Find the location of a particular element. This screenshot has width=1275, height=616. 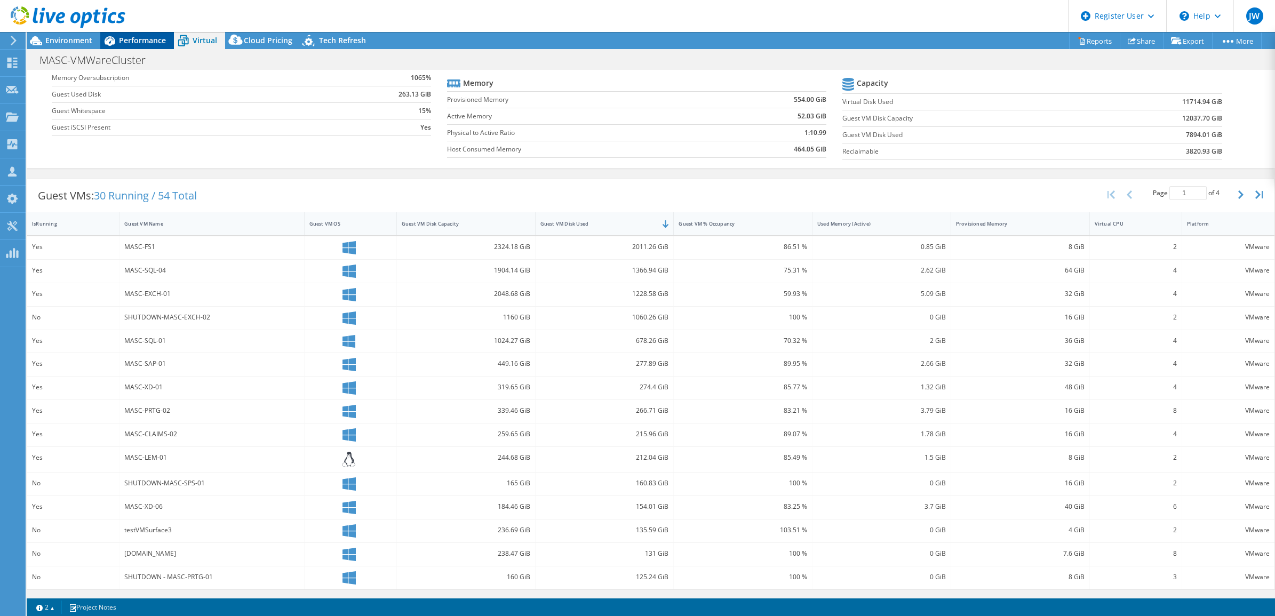

div: 1.5 GiB is located at coordinates (881, 458).